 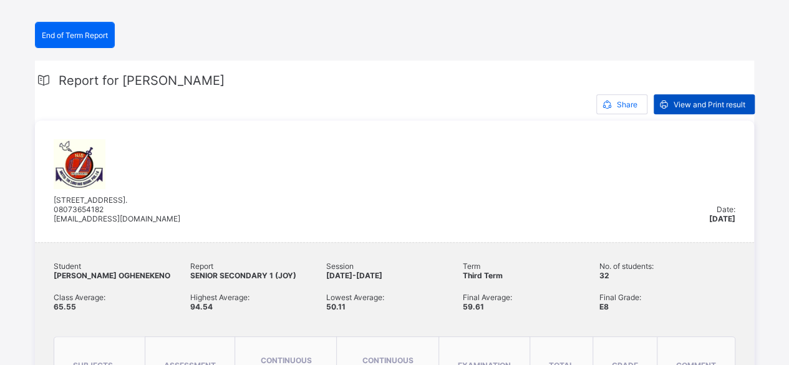 What do you see at coordinates (336, 306) in the screenshot?
I see `span: 50.11` at bounding box center [336, 306].